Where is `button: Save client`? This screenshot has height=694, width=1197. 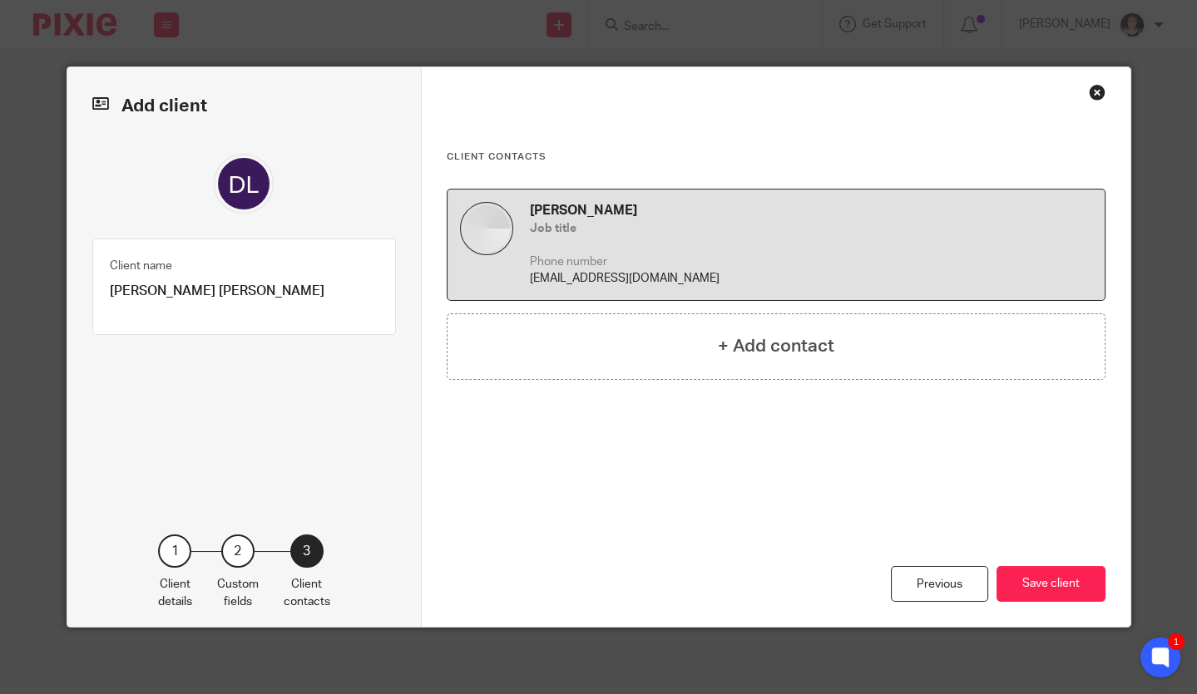 button: Save client is located at coordinates (1050, 584).